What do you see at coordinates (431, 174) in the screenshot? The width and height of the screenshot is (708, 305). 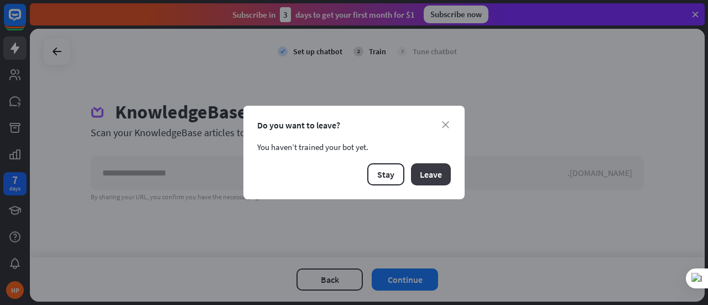 I see `button: Leave` at bounding box center [431, 174].